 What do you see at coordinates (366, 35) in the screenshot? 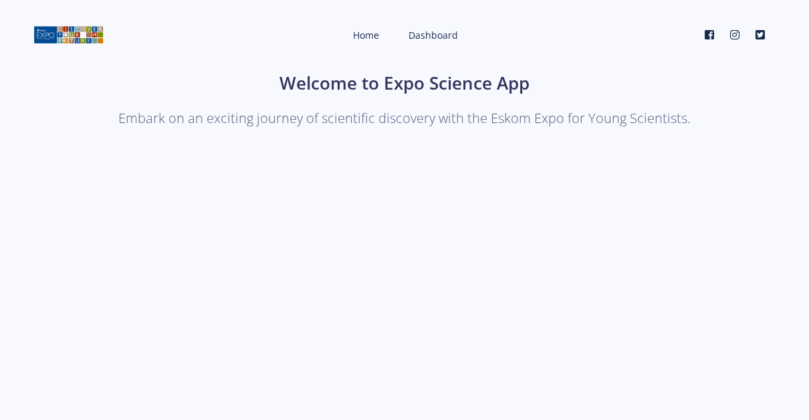
I see `span: Home` at bounding box center [366, 35].